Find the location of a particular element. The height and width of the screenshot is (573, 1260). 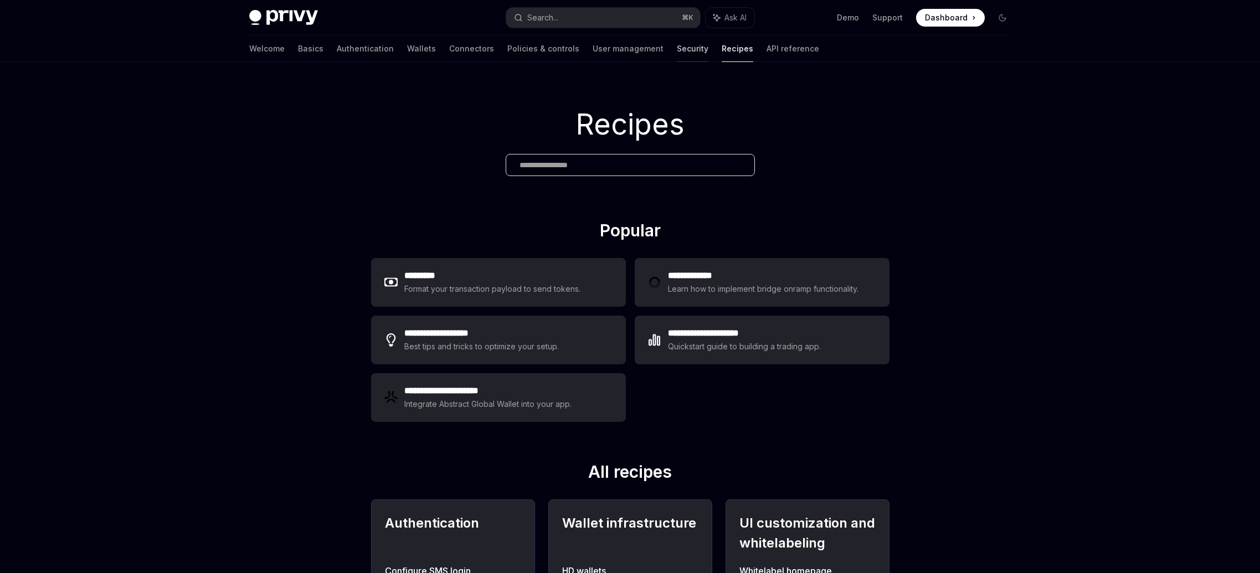

a: Policies & controls is located at coordinates (543, 49).